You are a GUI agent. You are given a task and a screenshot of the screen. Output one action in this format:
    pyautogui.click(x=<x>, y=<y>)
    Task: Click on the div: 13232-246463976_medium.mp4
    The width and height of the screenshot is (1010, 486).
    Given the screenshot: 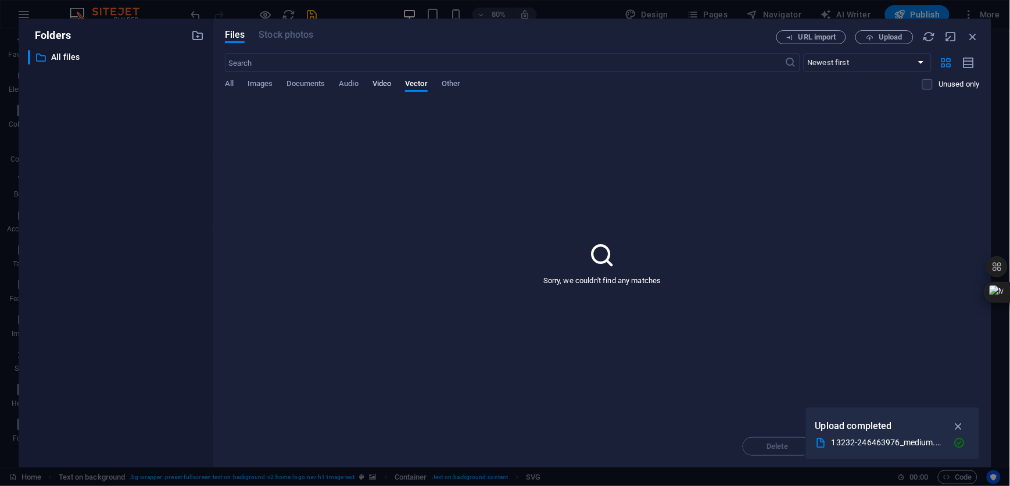 What is the action you would take?
    pyautogui.click(x=888, y=442)
    